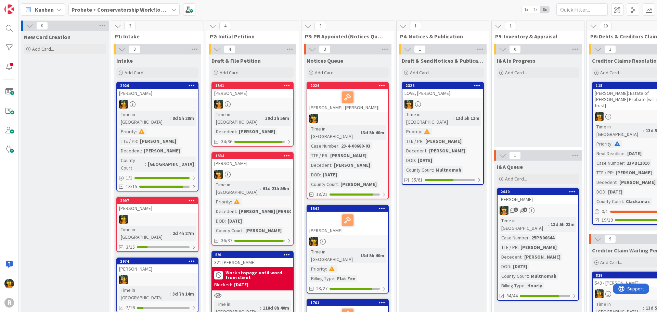 This screenshot has width=657, height=312. Describe the element at coordinates (542, 237) in the screenshot. I see `div: 25PB06644` at that location.